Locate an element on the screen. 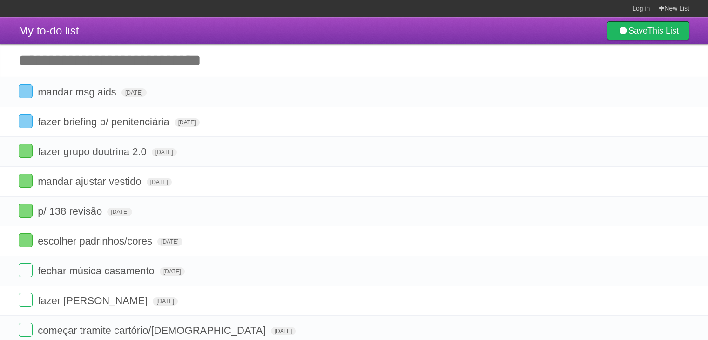  span: mandar msg aids is located at coordinates (78, 92).